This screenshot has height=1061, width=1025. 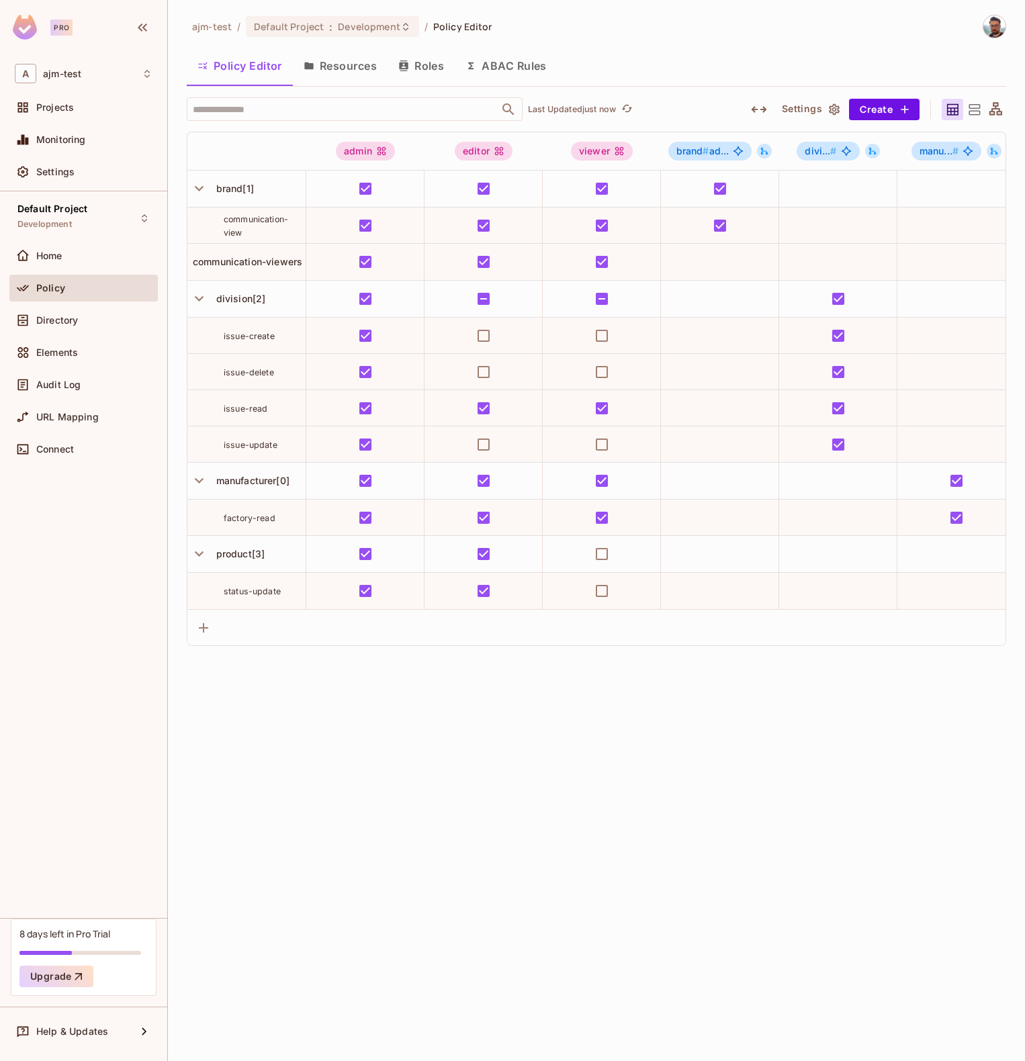 I want to click on button: refresh, so click(x=627, y=109).